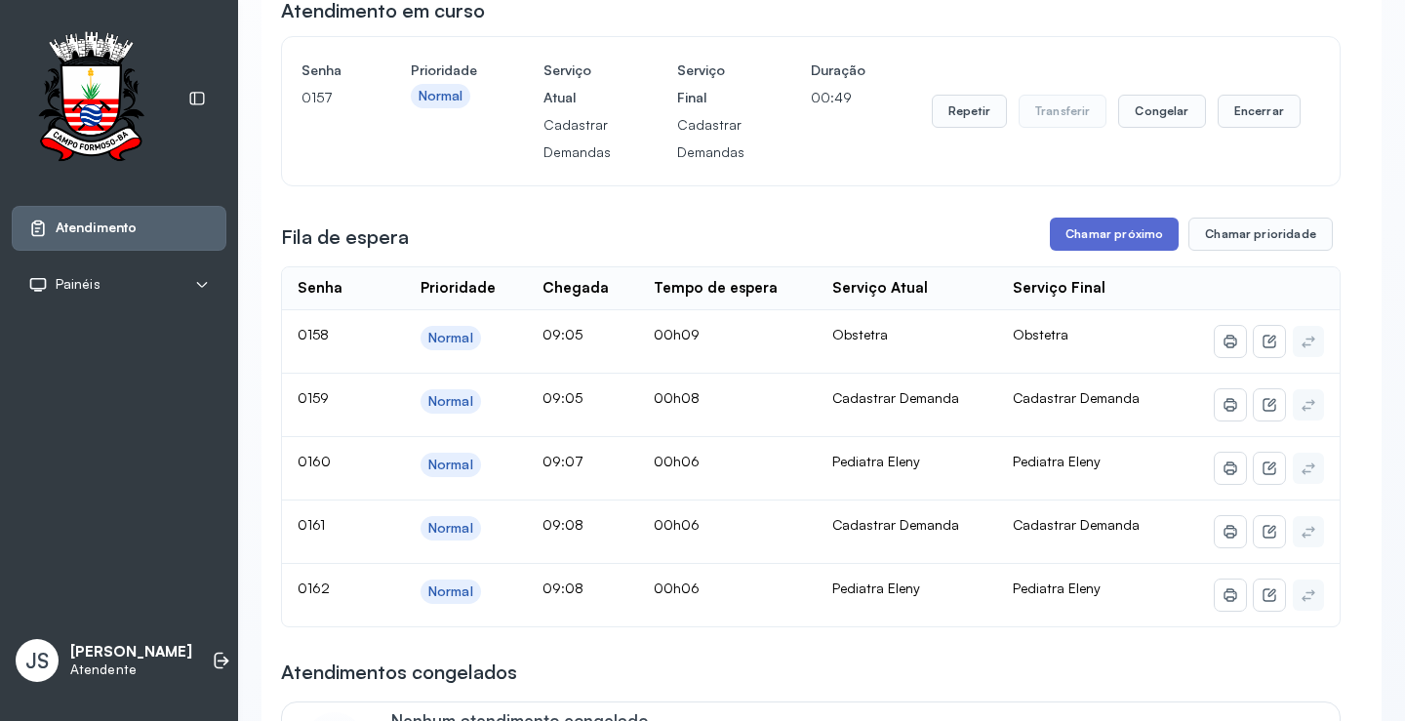 This screenshot has width=1405, height=721. I want to click on div: Prioridade, so click(458, 288).